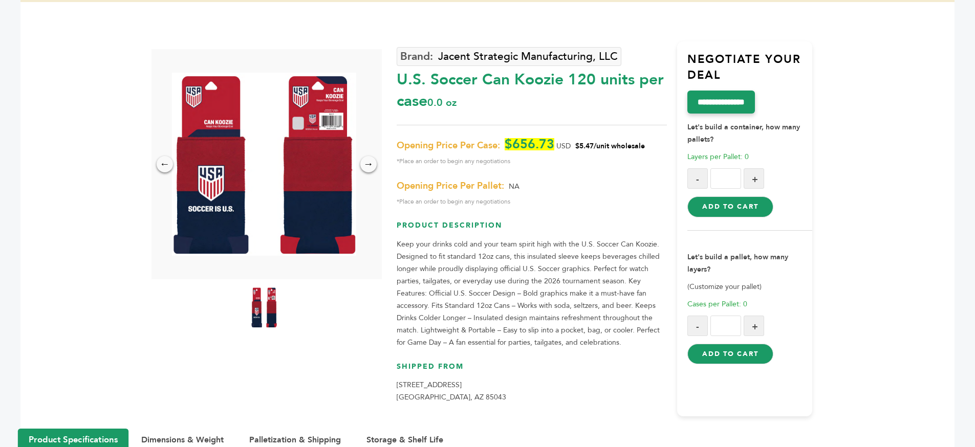 The width and height of the screenshot is (975, 447). Describe the element at coordinates (743, 133) in the screenshot. I see `strong: Let's build a container, how many pallets?` at that location.